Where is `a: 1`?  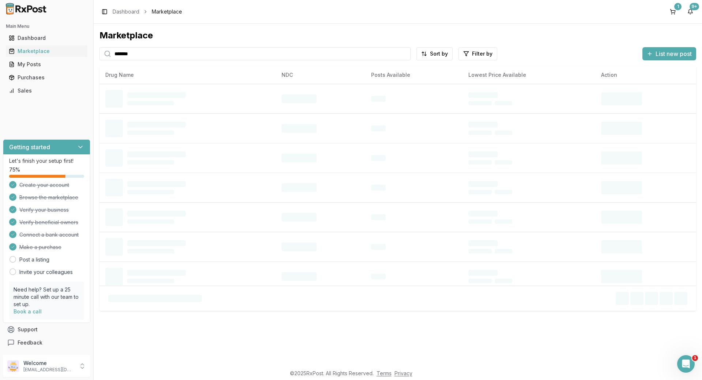
a: 1 is located at coordinates (673, 12).